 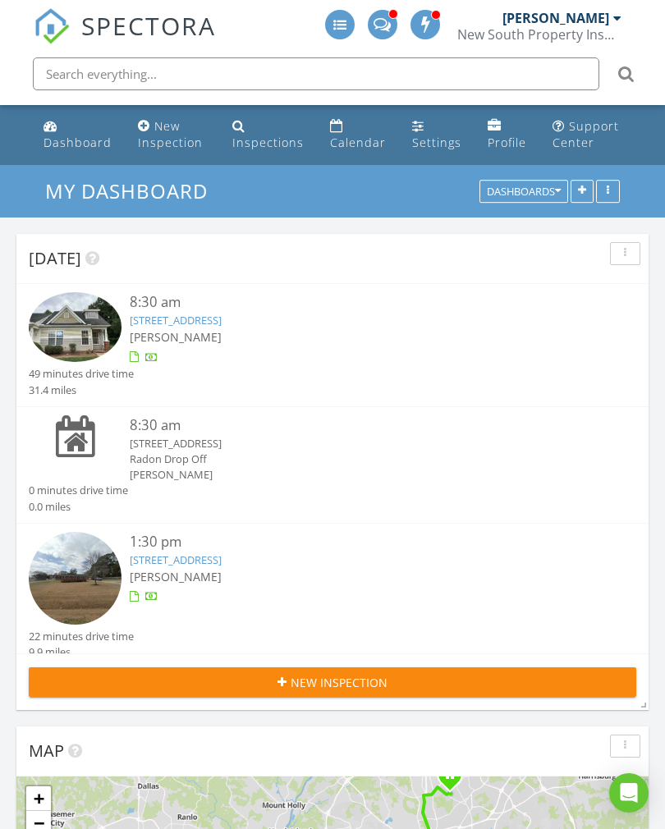 What do you see at coordinates (75, 578) in the screenshot?
I see `img: streetview` at bounding box center [75, 578].